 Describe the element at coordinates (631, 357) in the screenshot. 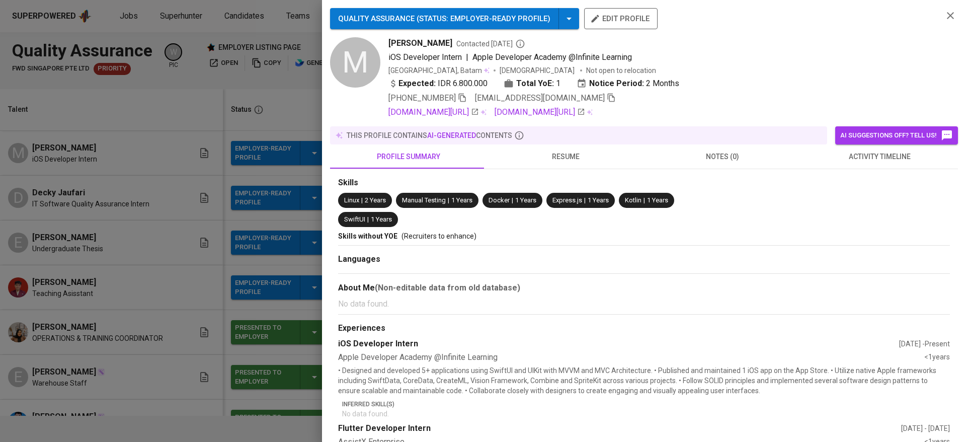

I see `div: Apple Developer Academy @Infinite Learning` at that location.